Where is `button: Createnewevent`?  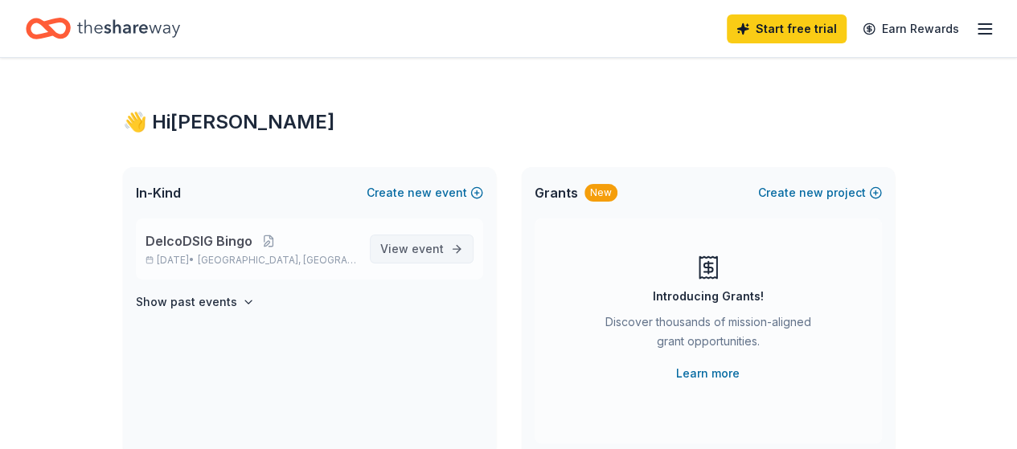 button: Createnewevent is located at coordinates (424, 193).